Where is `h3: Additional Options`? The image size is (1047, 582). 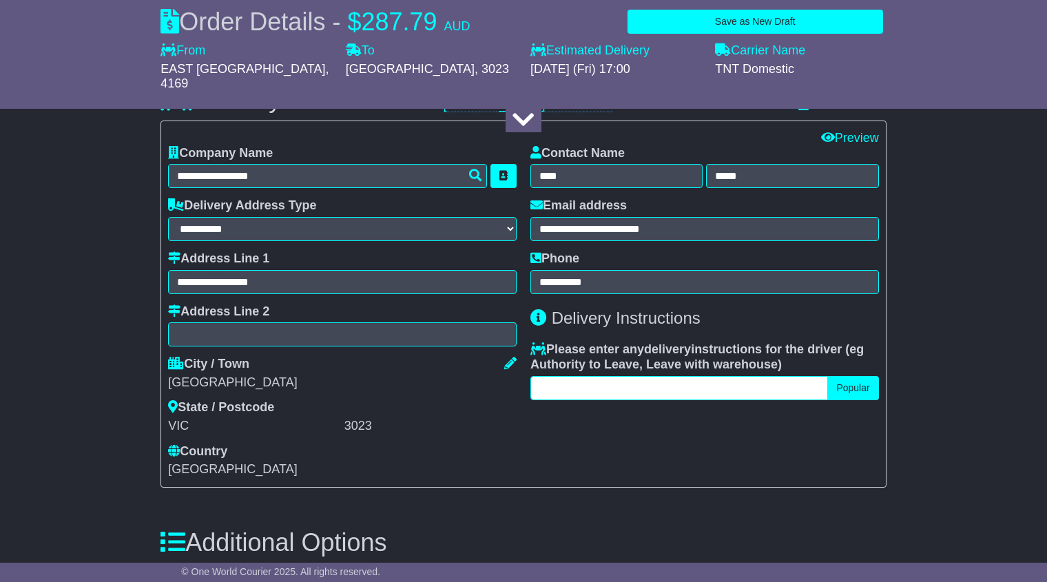 h3: Additional Options is located at coordinates (523, 543).